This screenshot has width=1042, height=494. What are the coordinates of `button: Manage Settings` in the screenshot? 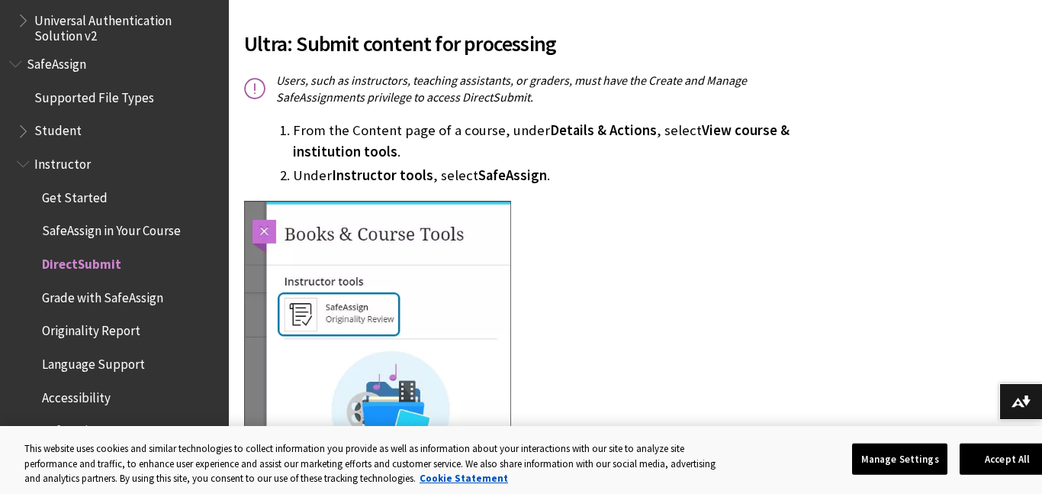 It's located at (900, 459).